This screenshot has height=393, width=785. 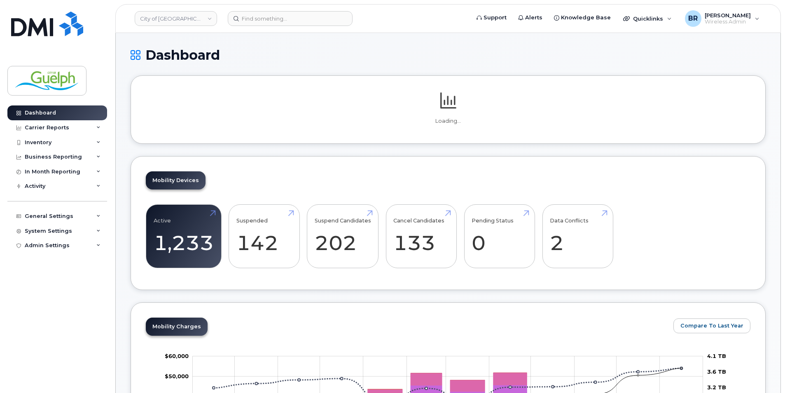 What do you see at coordinates (448, 121) in the screenshot?
I see `p: Loading...` at bounding box center [448, 121].